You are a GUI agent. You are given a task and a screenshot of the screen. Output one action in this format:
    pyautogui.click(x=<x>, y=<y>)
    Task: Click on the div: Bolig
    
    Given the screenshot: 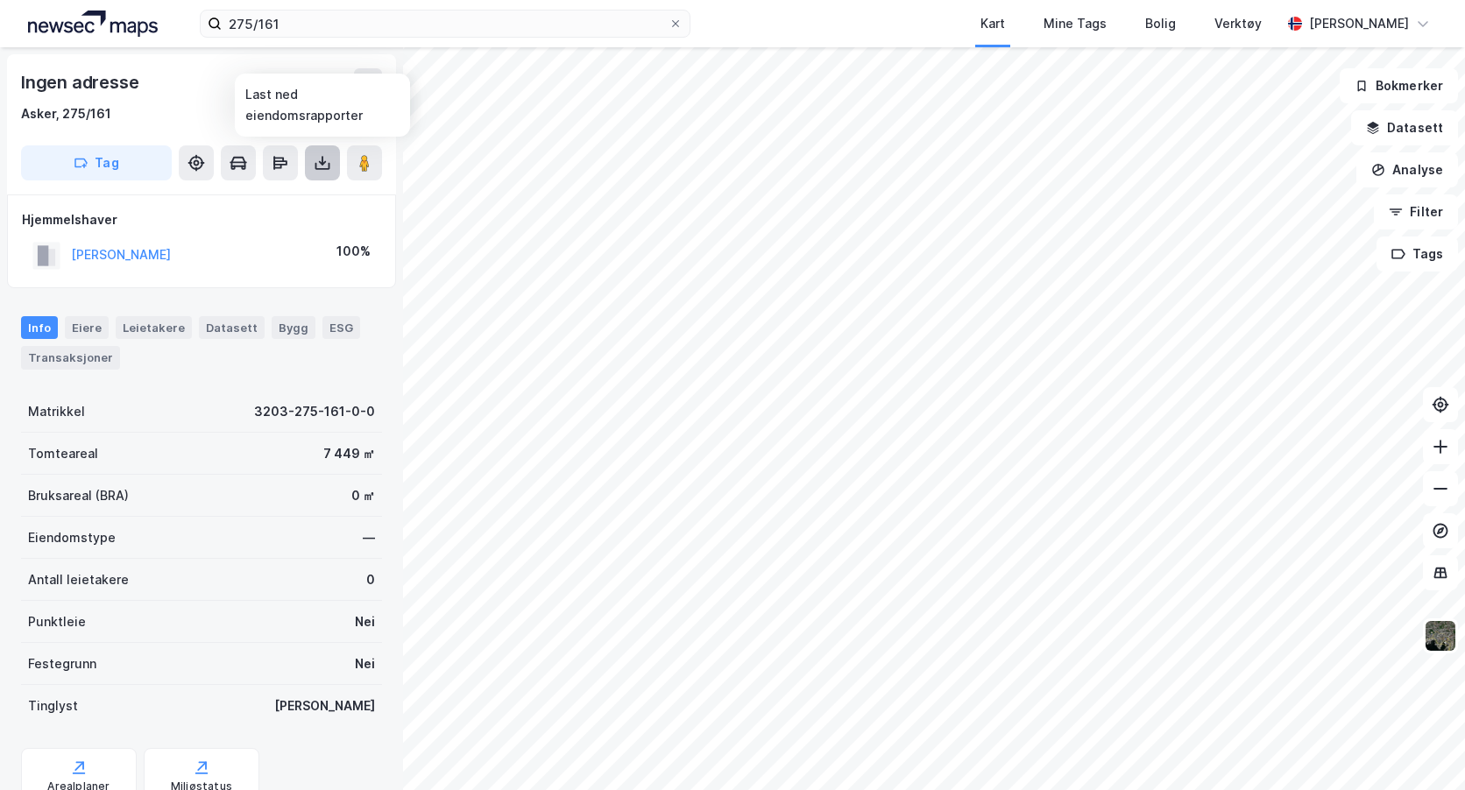 What is the action you would take?
    pyautogui.click(x=1160, y=24)
    